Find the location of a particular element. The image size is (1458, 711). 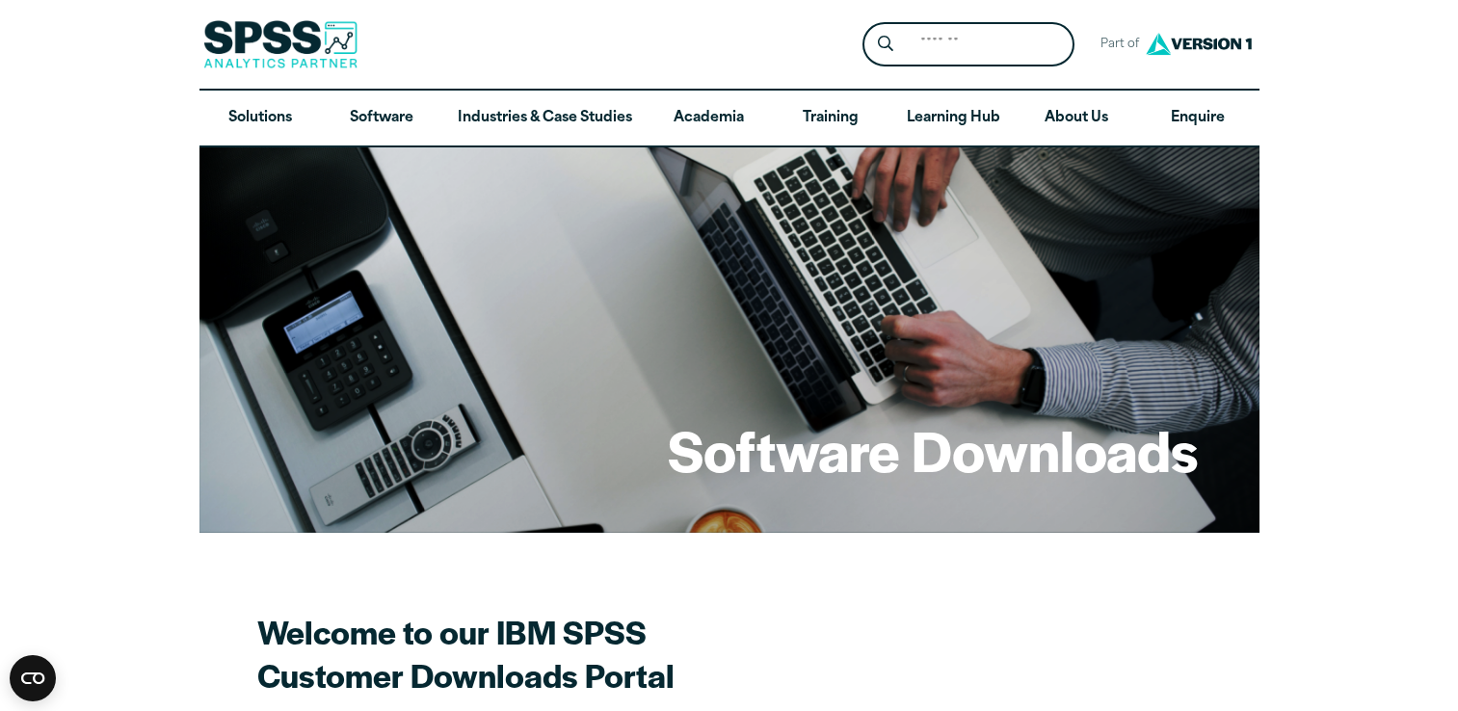

a: Industries & Case Studies is located at coordinates (544, 119).